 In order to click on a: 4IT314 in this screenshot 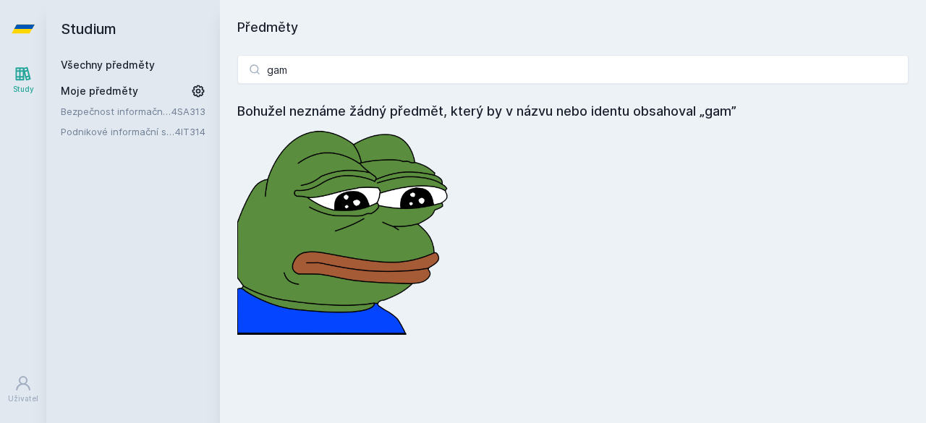, I will do `click(190, 132)`.